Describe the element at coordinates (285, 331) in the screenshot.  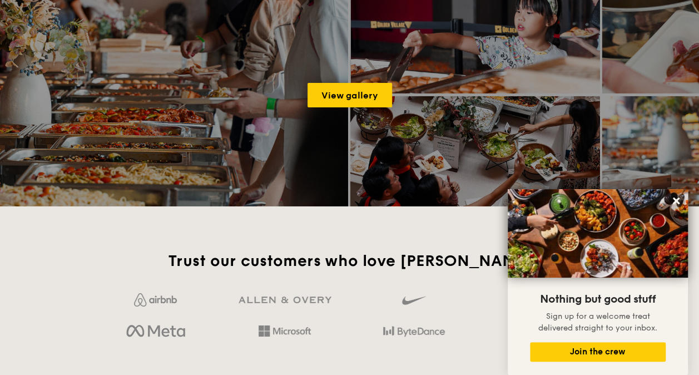
I see `img: Hd4TfVa7bNwuIo1gAAAAASUVORK5CYII=` at that location.